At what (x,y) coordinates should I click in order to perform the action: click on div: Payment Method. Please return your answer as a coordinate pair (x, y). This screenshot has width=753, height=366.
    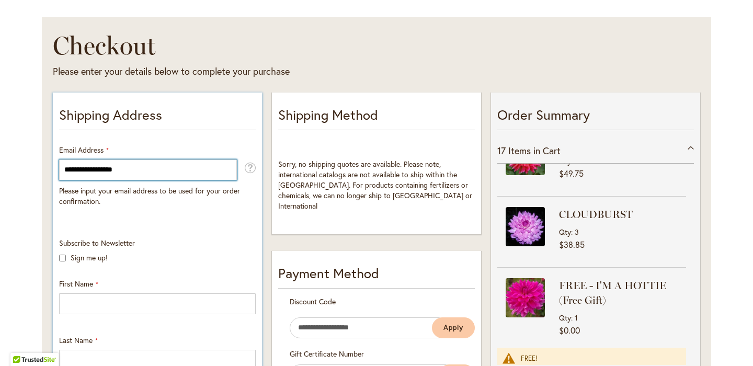
    Looking at the image, I should click on (376, 276).